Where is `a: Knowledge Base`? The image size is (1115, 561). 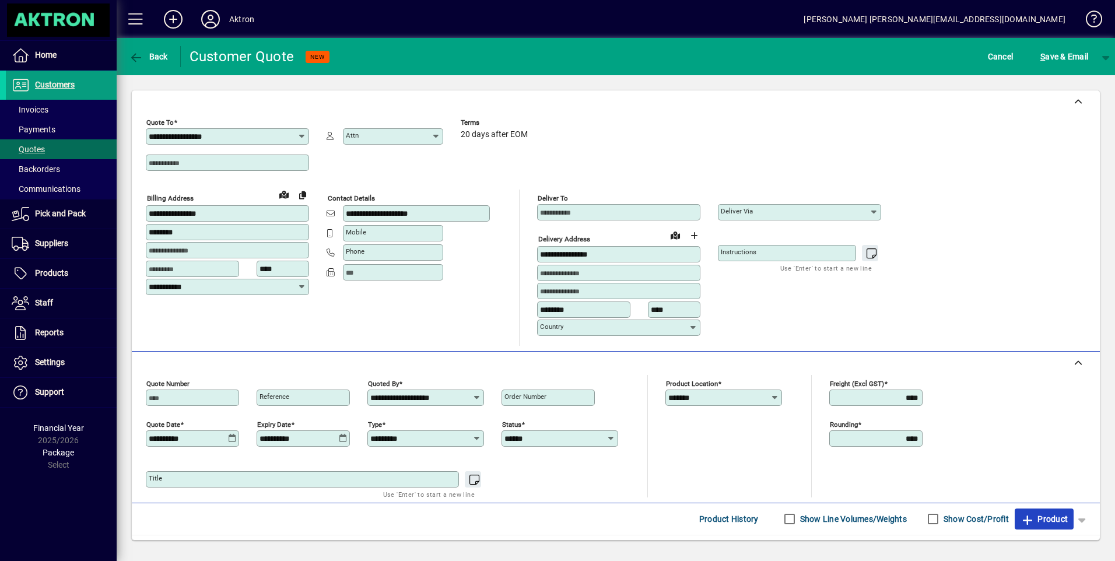 a: Knowledge Base is located at coordinates (1088, 21).